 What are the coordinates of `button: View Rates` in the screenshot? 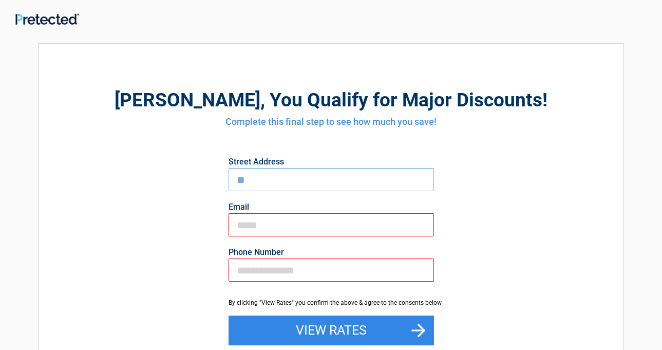 It's located at (331, 330).